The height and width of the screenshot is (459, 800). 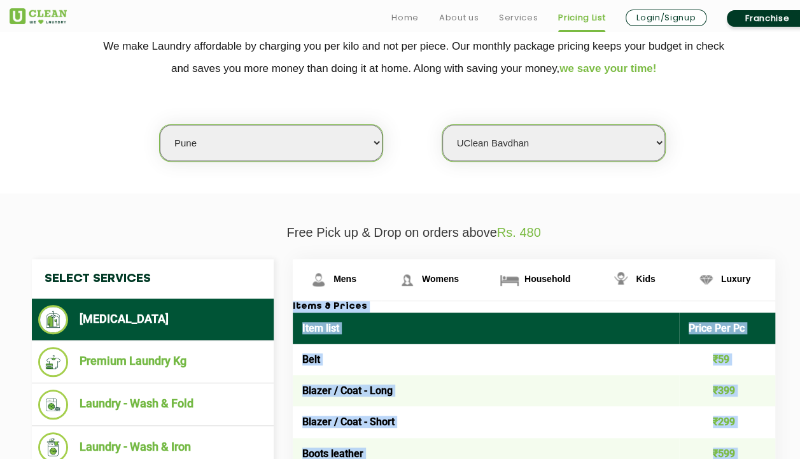 I want to click on td: Blazer / Coat - Short, so click(x=485, y=421).